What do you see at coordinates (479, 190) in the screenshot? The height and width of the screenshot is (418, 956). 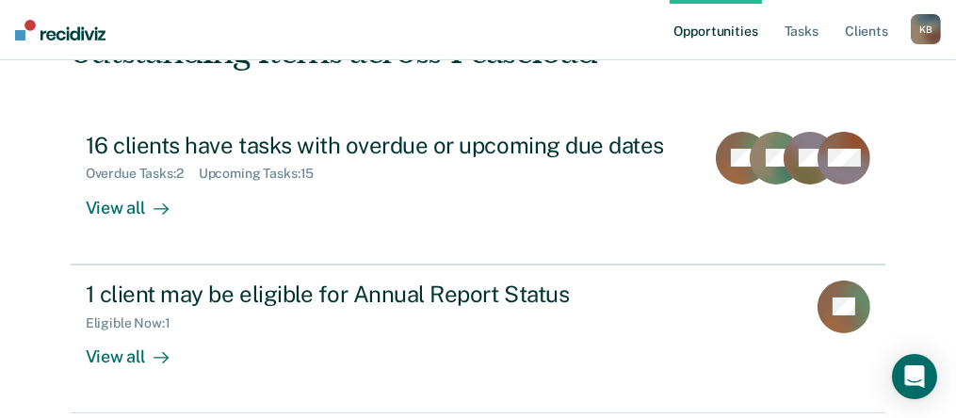 I see `a: 16 clients have tasks with overdue or upcoming due datesOverdue Tasks:2Upcoming Tasks:15View all` at bounding box center [479, 190].